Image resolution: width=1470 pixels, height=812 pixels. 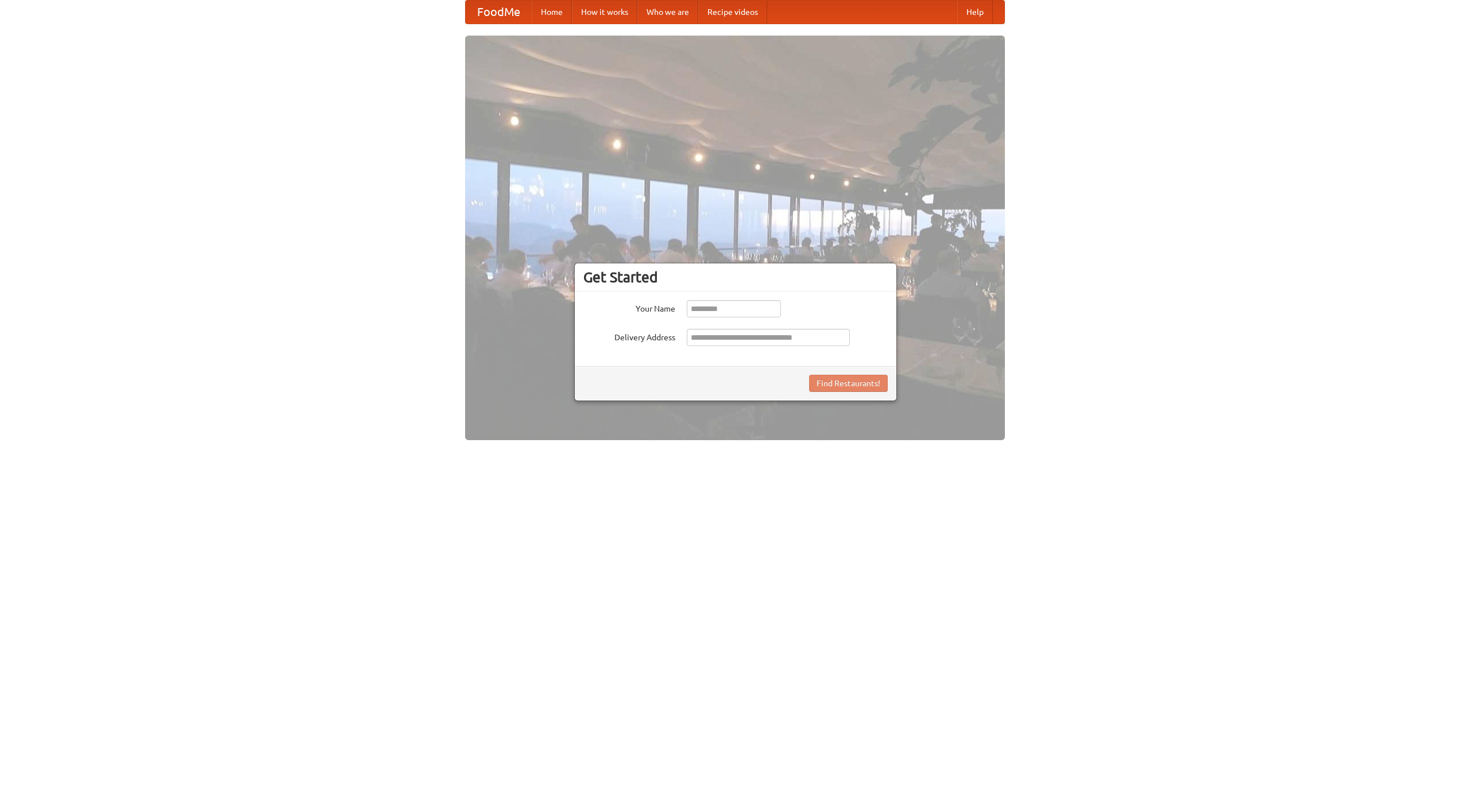 What do you see at coordinates (498, 12) in the screenshot?
I see `a: FoodMe` at bounding box center [498, 12].